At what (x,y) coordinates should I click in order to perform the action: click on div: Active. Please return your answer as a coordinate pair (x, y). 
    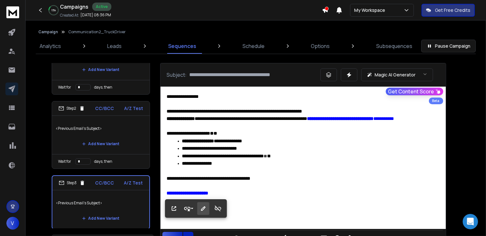
    Looking at the image, I should click on (102, 7).